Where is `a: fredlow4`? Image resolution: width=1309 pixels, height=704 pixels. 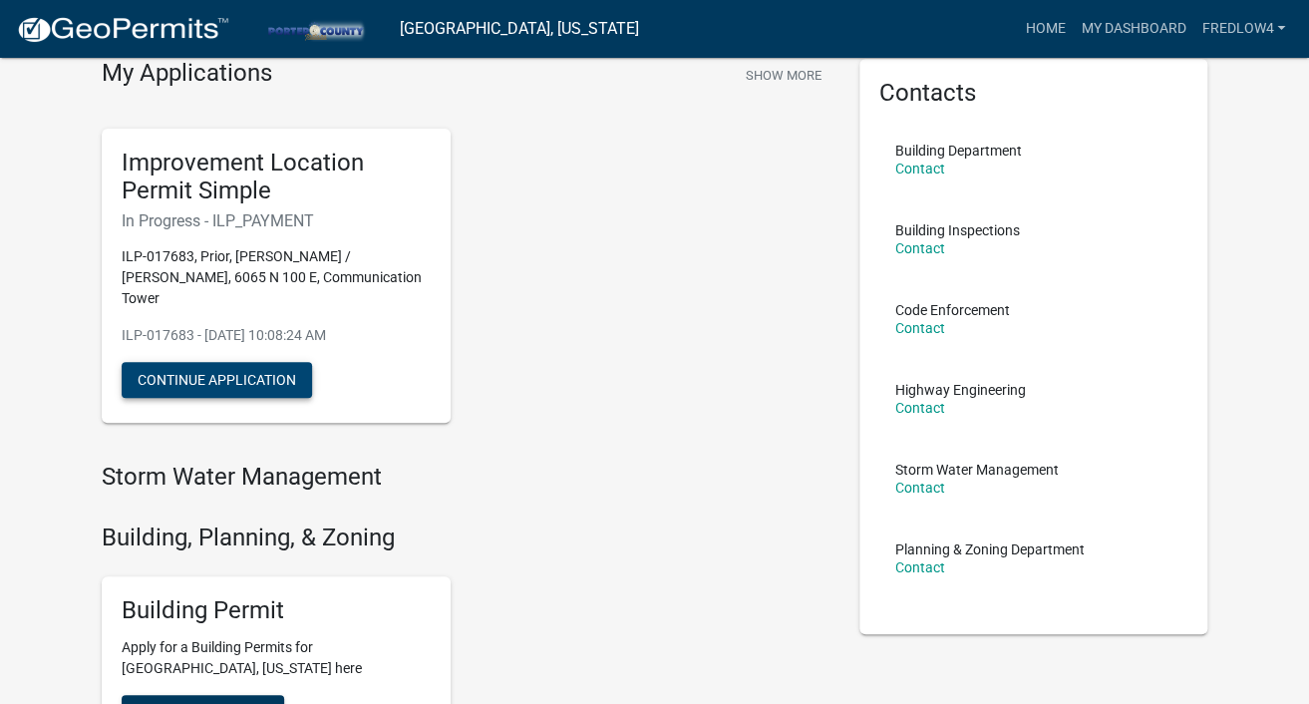
a: fredlow4 is located at coordinates (1243, 29).